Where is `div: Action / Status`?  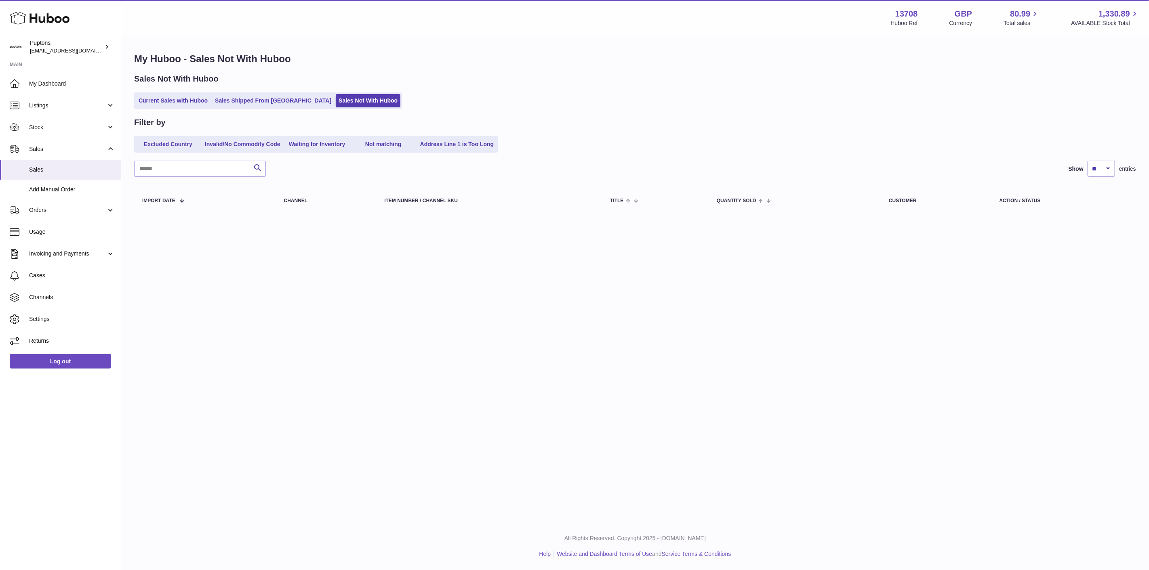 div: Action / Status is located at coordinates (1063, 201).